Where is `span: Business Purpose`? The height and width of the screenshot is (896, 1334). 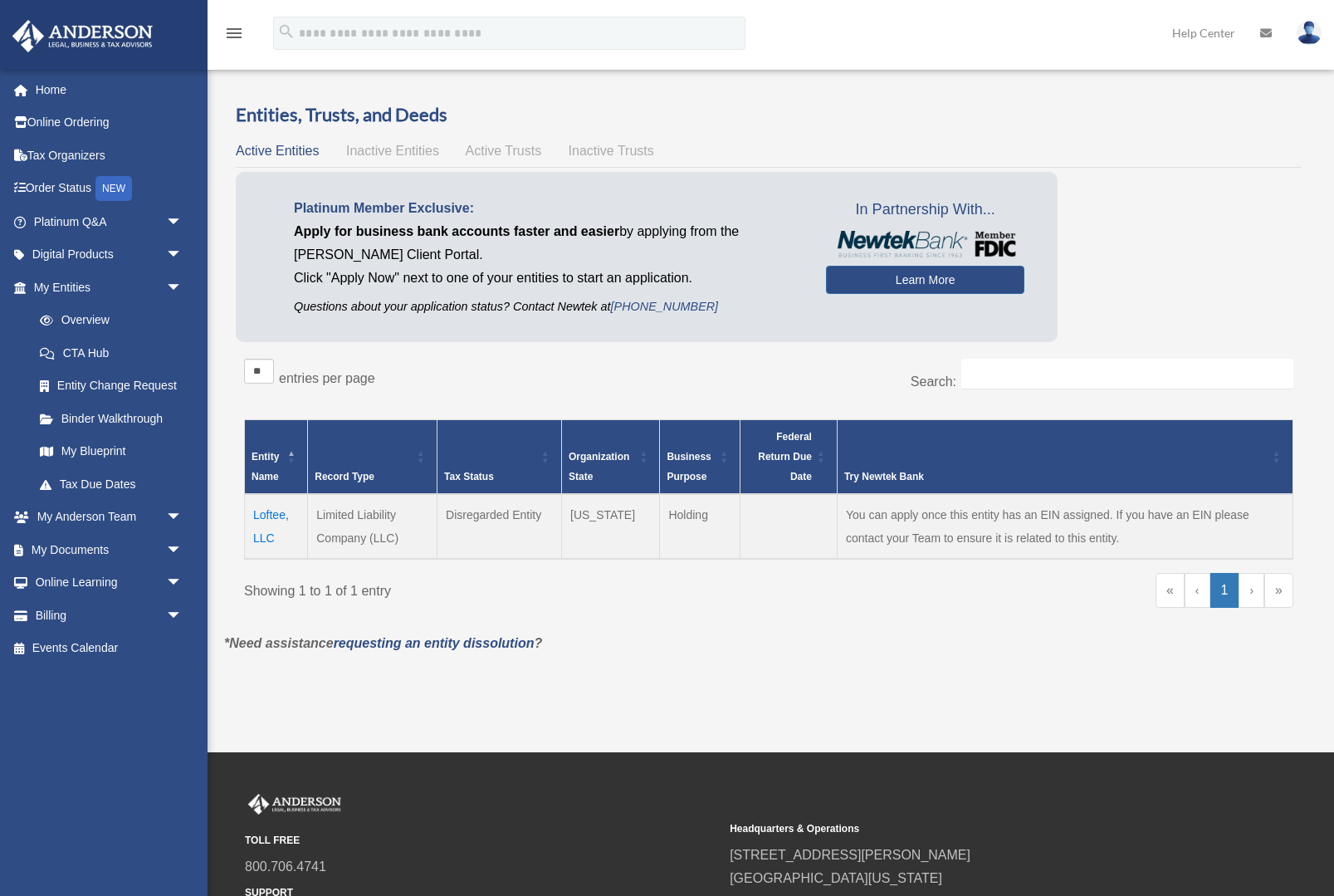 span: Business Purpose is located at coordinates (688, 466).